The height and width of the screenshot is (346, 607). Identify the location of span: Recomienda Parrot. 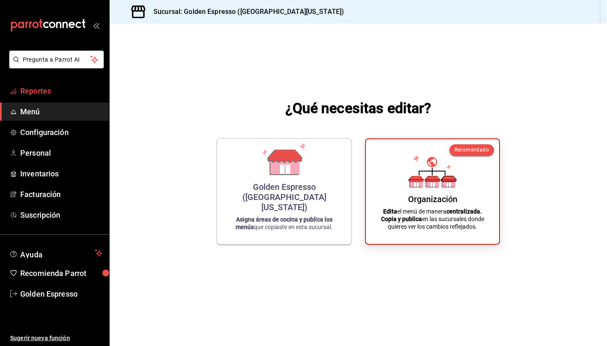
(61, 273).